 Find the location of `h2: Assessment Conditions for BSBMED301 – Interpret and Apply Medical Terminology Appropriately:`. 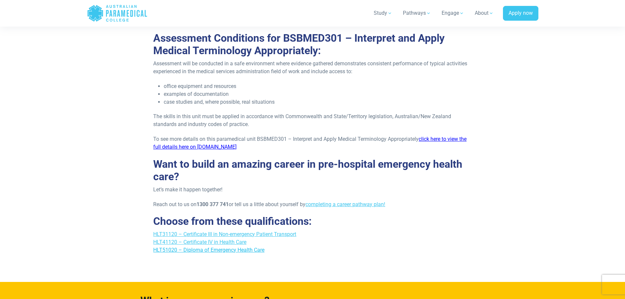

h2: Assessment Conditions for BSBMED301 – Interpret and Apply Medical Terminology Appropriately: is located at coordinates (312, 44).